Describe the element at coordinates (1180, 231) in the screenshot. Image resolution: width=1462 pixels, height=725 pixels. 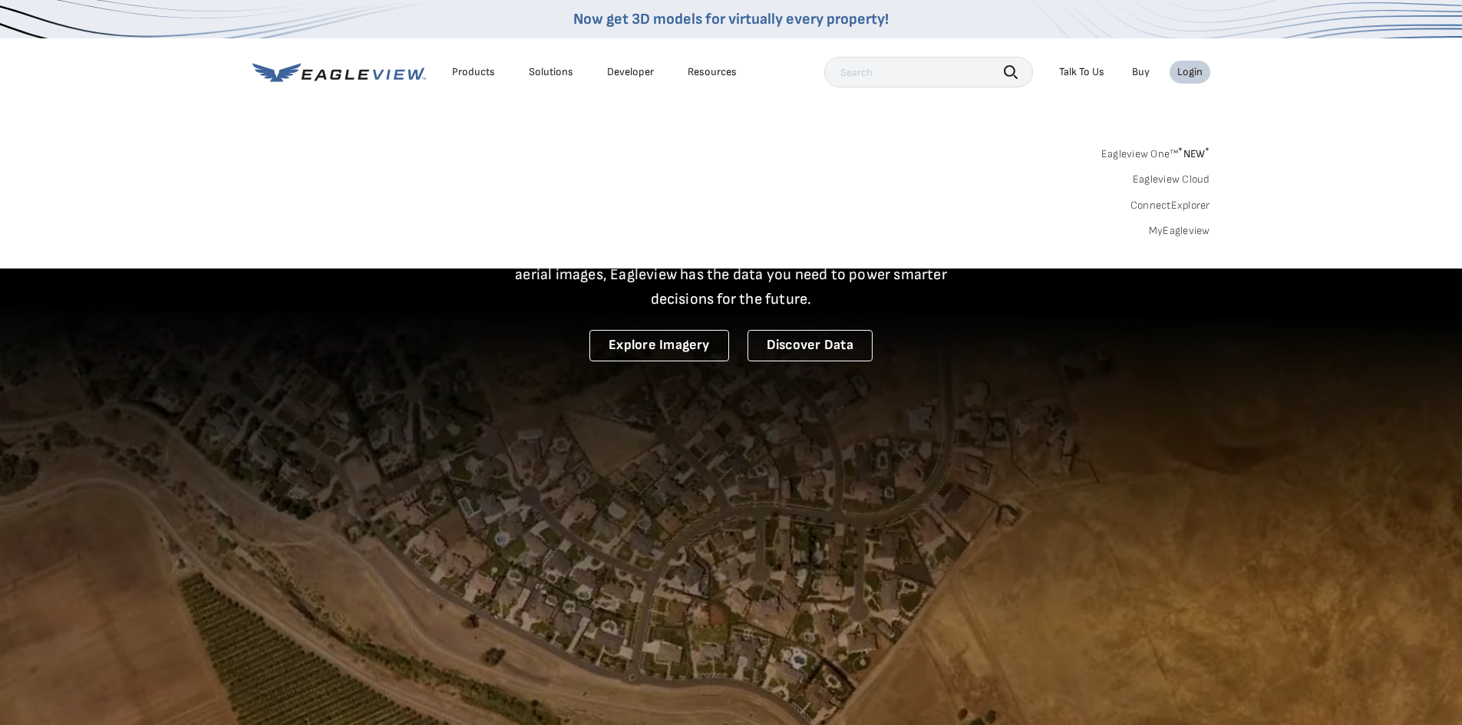
I see `a: MyEagleview` at that location.